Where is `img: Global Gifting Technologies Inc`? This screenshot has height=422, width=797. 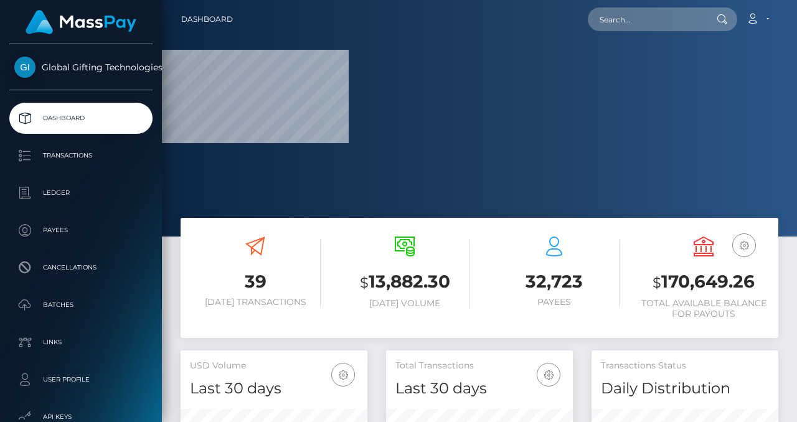 img: Global Gifting Technologies Inc is located at coordinates (25, 67).